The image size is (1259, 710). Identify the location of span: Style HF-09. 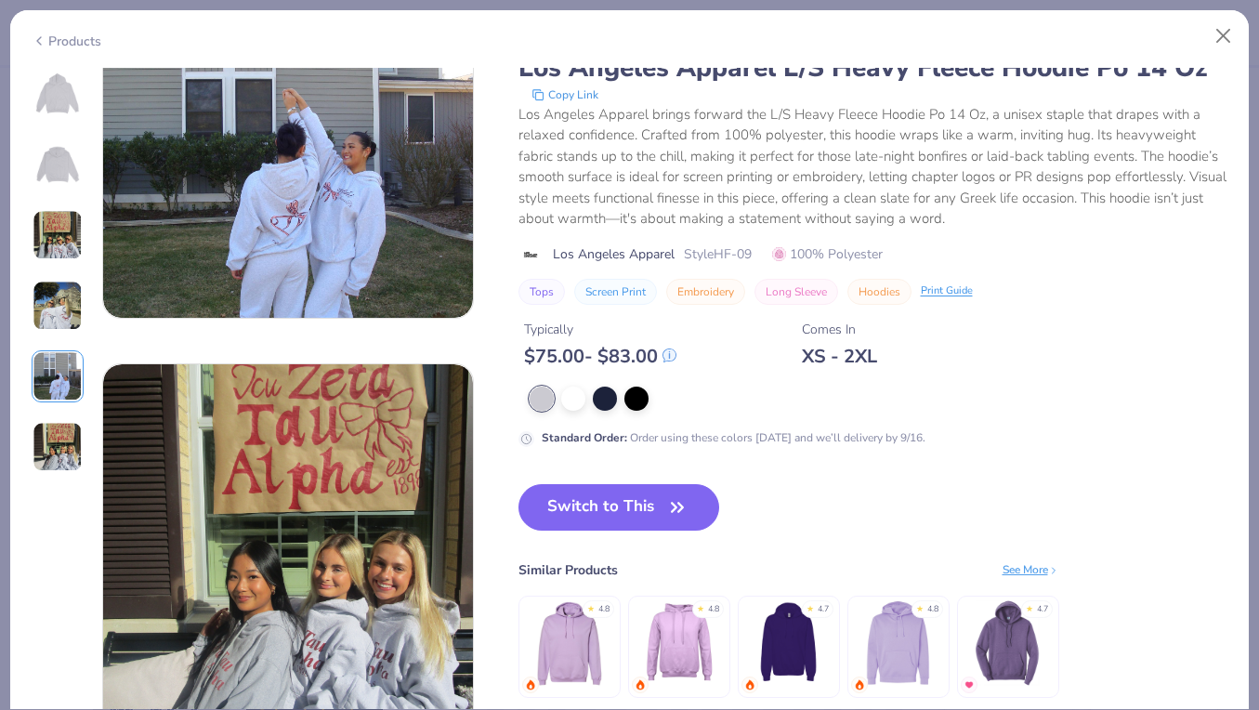
(717, 254).